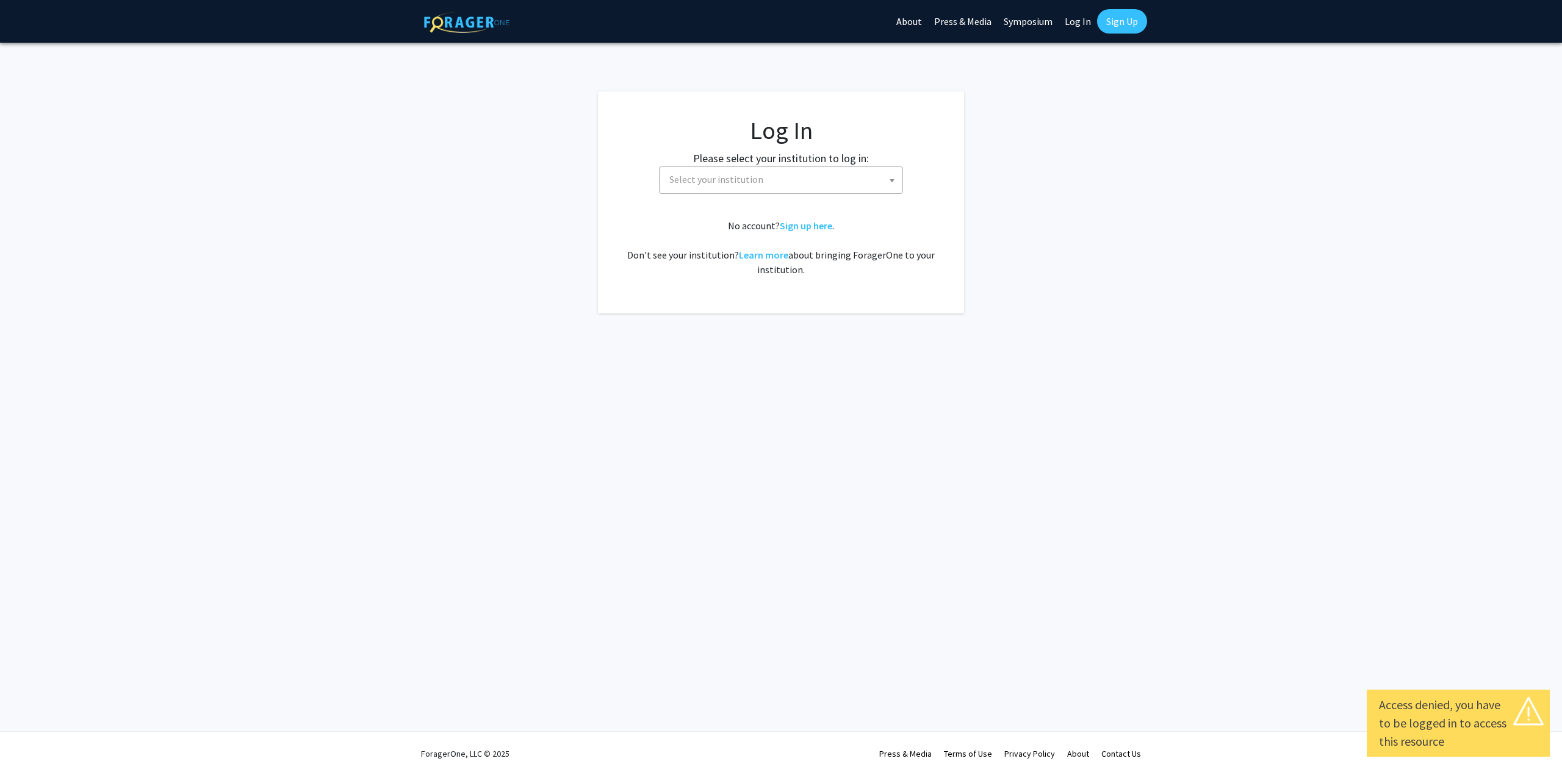  What do you see at coordinates (781, 158) in the screenshot?
I see `label: Please select your institution to log in:` at bounding box center [781, 158].